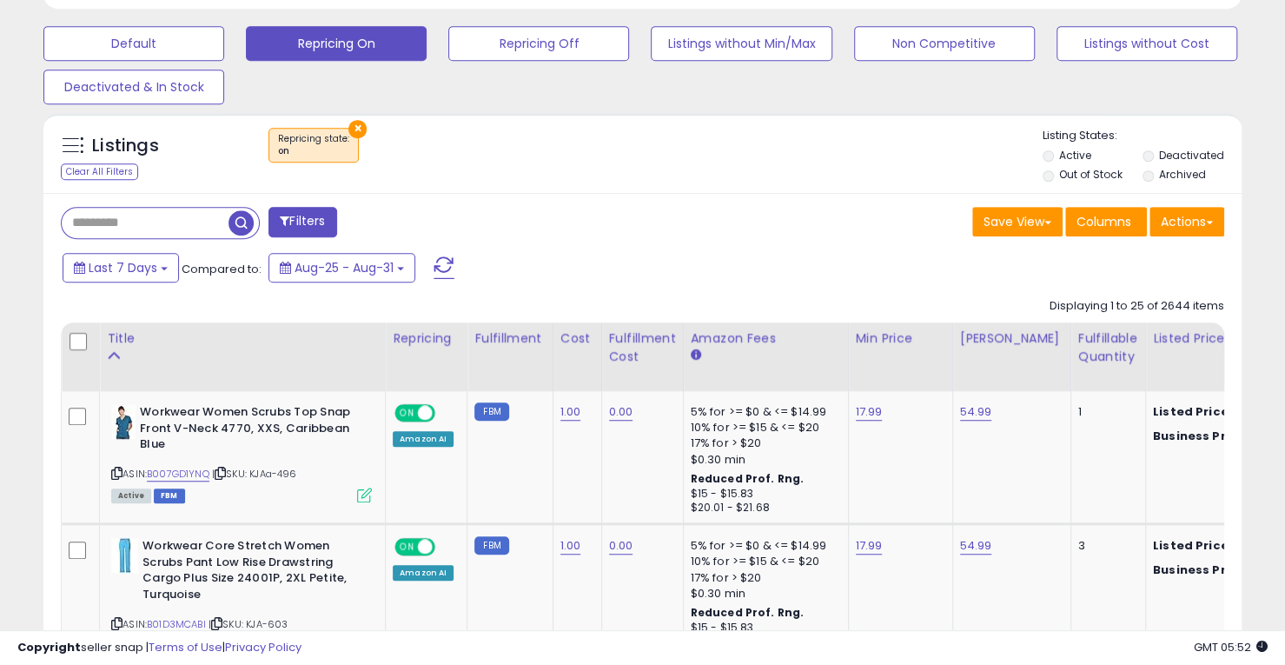 The height and width of the screenshot is (665, 1285). I want to click on label: Active, so click(1075, 155).